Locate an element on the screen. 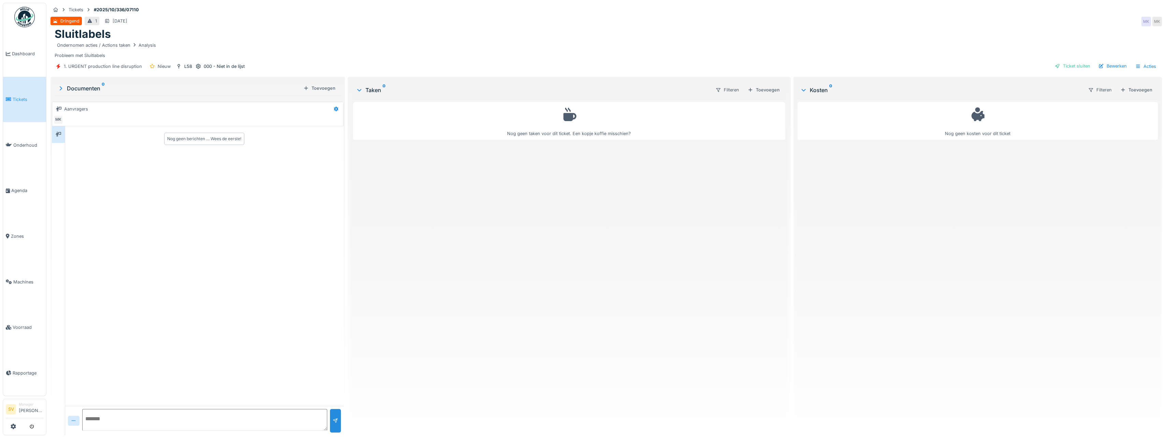 The image size is (1166, 438). div: Nog geen taken voor dit ticket. Een kopje koffie misschien? is located at coordinates (569, 121).